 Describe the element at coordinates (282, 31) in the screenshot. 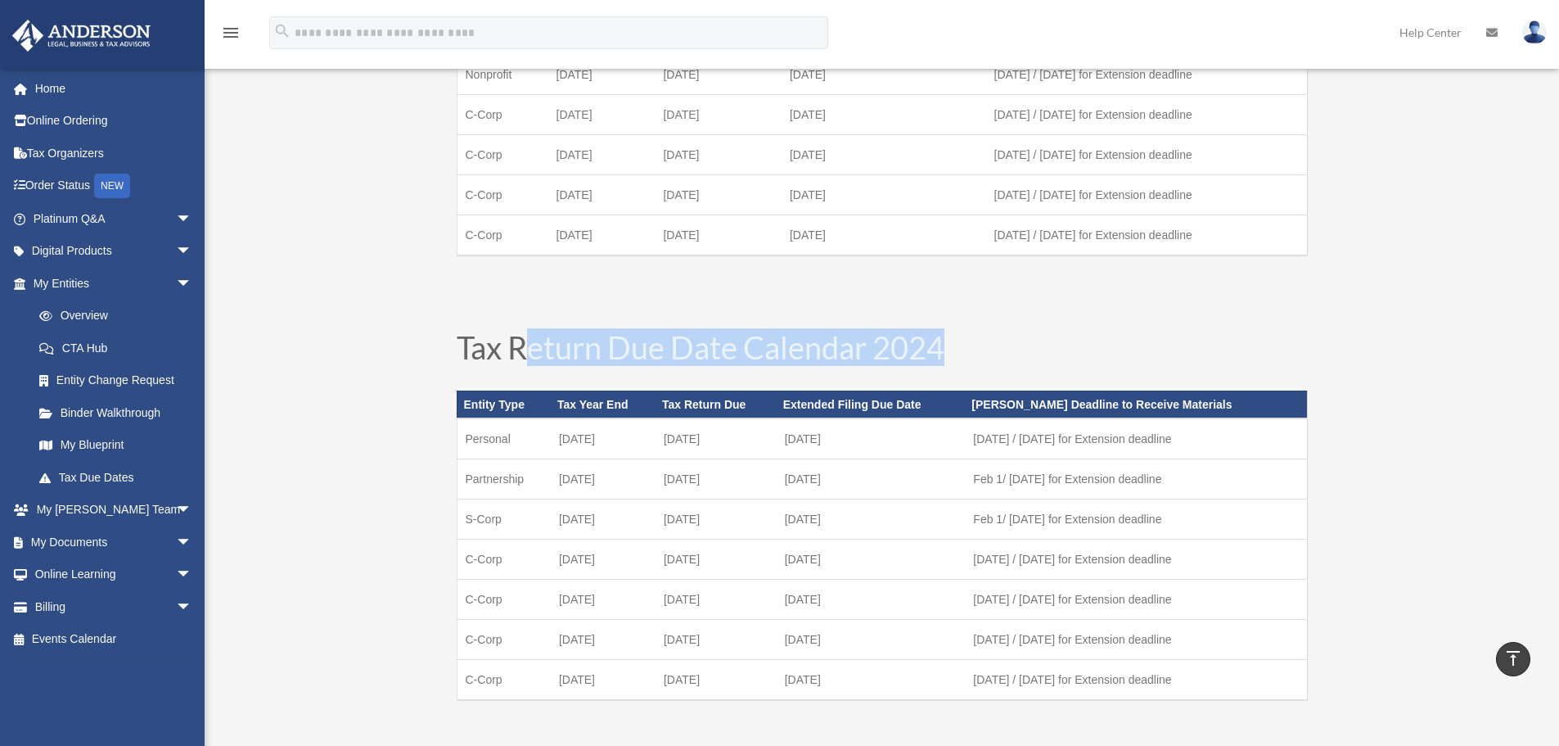

I see `i: search` at that location.